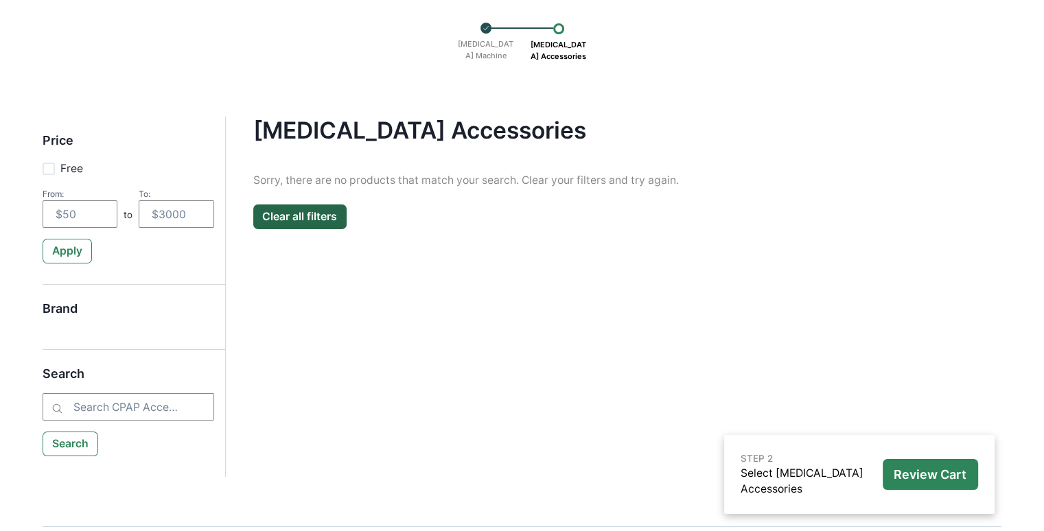 The width and height of the screenshot is (1044, 531). What do you see at coordinates (808, 458) in the screenshot?
I see `p: STEP 2` at bounding box center [808, 458].